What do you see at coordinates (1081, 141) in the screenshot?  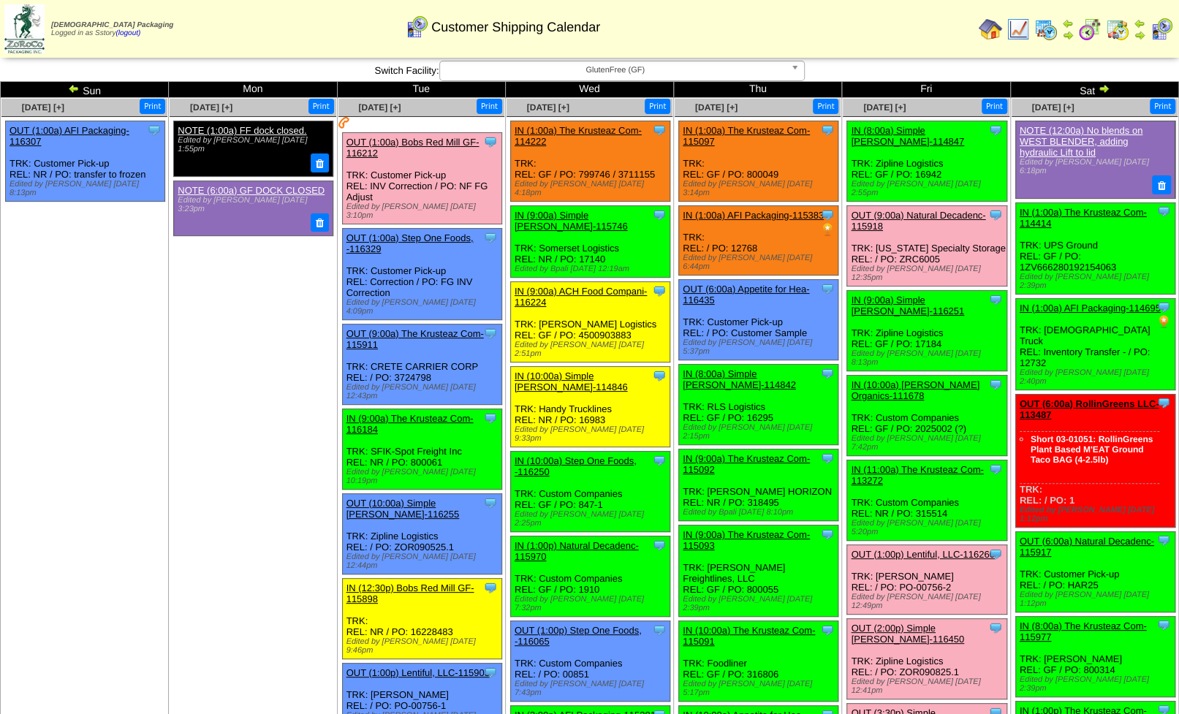 I see `a: NOTE (12:00a) No blends on WEST BLENDER, adding hydraulic Lift to lid` at bounding box center [1081, 141].